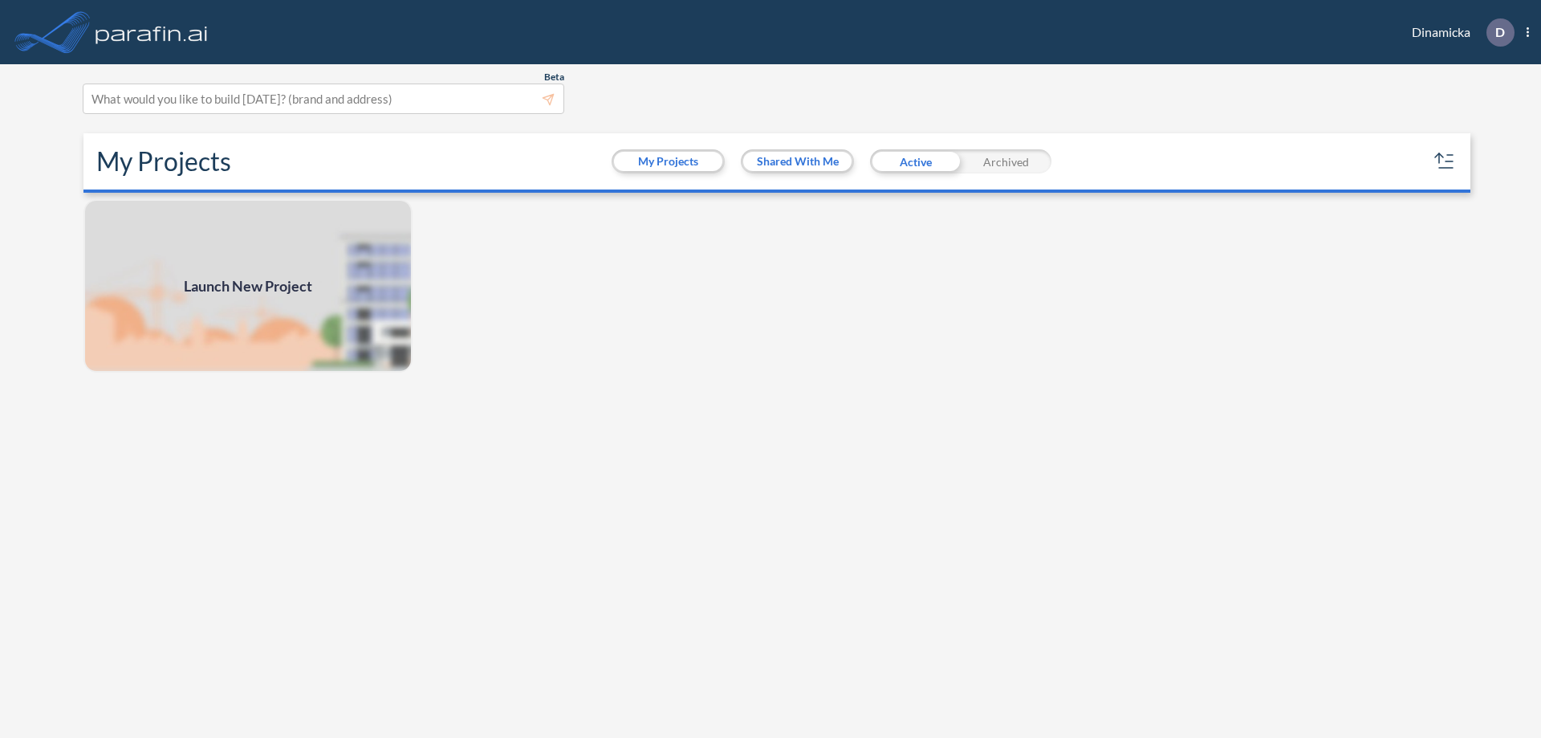 The image size is (1541, 738). What do you see at coordinates (1459, 32) in the screenshot?
I see `div: Dinamicka` at bounding box center [1459, 32].